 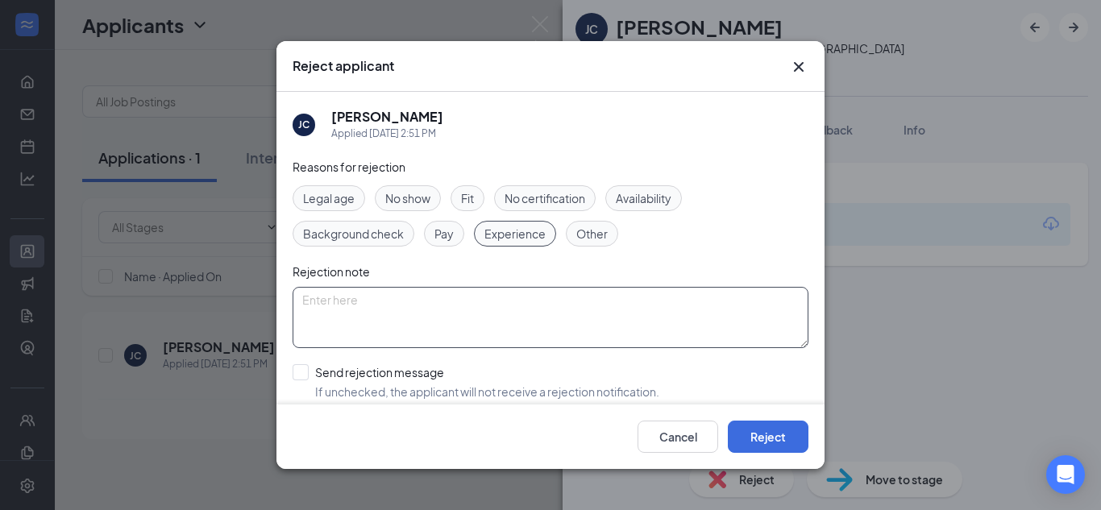 What do you see at coordinates (467, 198) in the screenshot?
I see `span: Fit` at bounding box center [467, 198].